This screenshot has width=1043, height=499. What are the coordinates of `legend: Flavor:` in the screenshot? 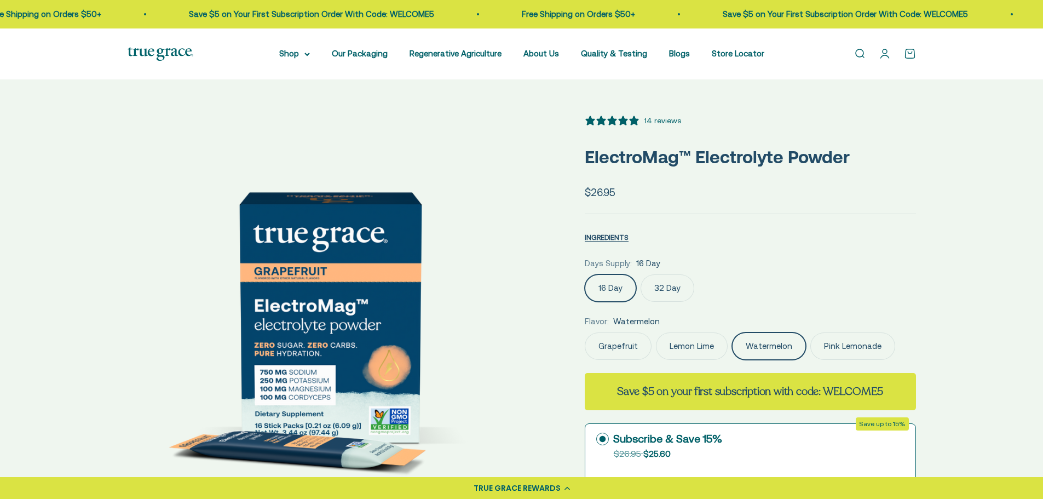 It's located at (597, 321).